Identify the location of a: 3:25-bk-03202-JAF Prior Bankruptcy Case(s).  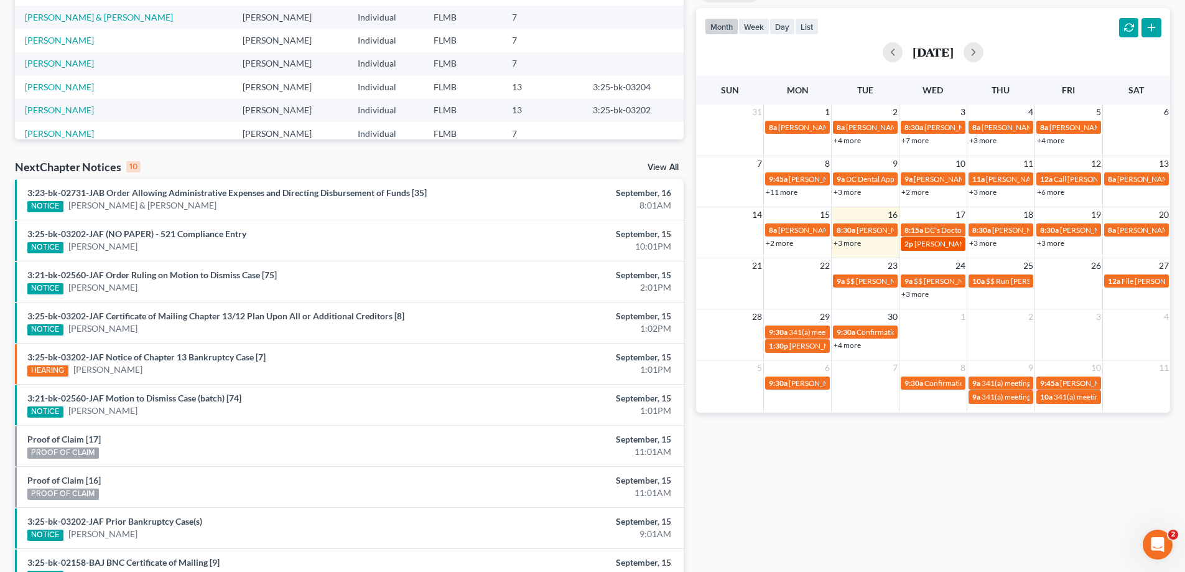
(114, 521).